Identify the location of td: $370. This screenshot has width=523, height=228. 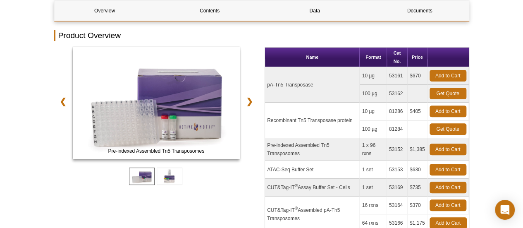
(418, 205).